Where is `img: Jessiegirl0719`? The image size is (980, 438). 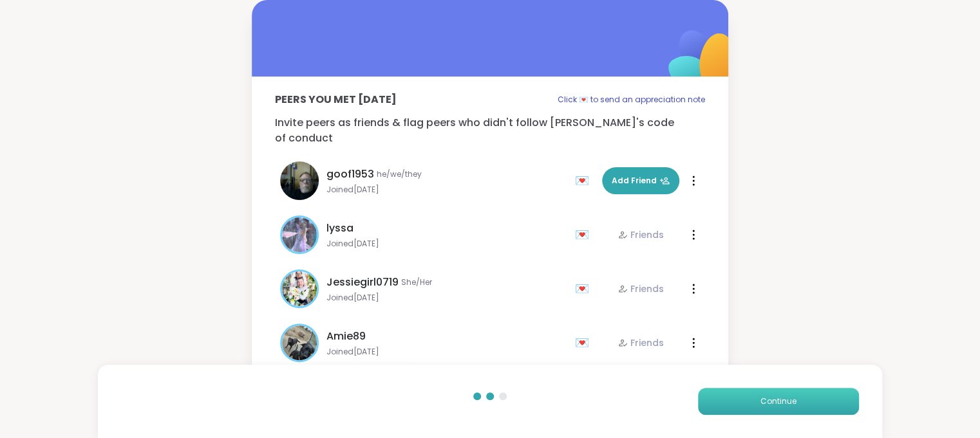 img: Jessiegirl0719 is located at coordinates (299, 289).